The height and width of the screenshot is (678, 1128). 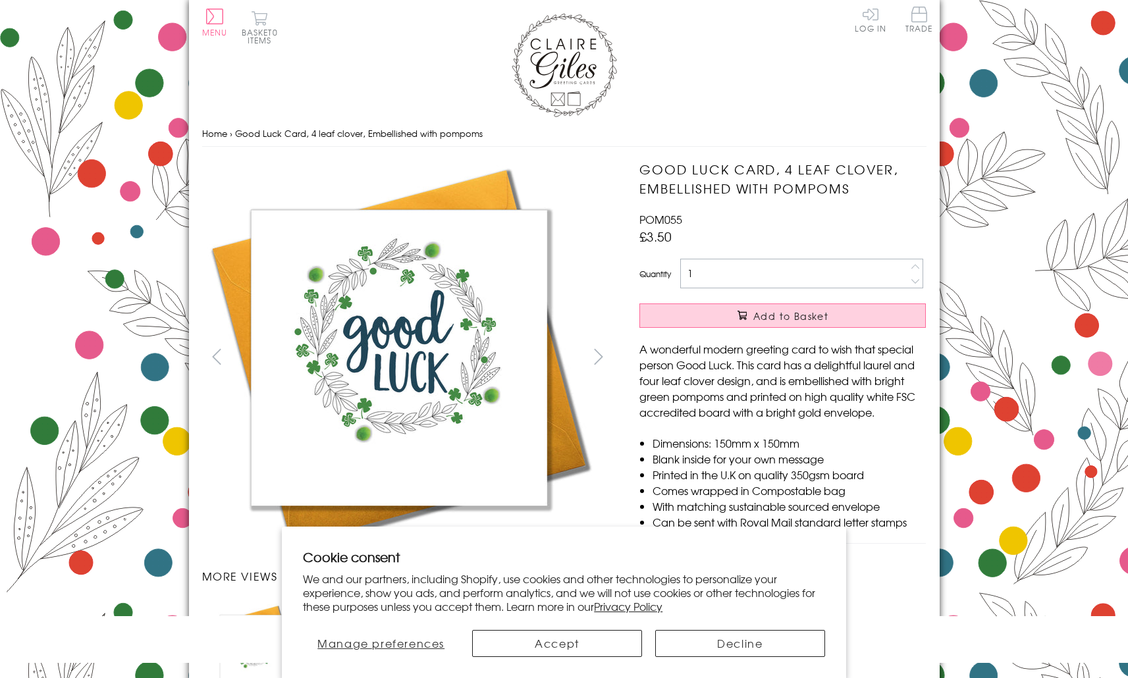 I want to click on li: Printed in the U.K on quality 350gsm board, so click(x=789, y=475).